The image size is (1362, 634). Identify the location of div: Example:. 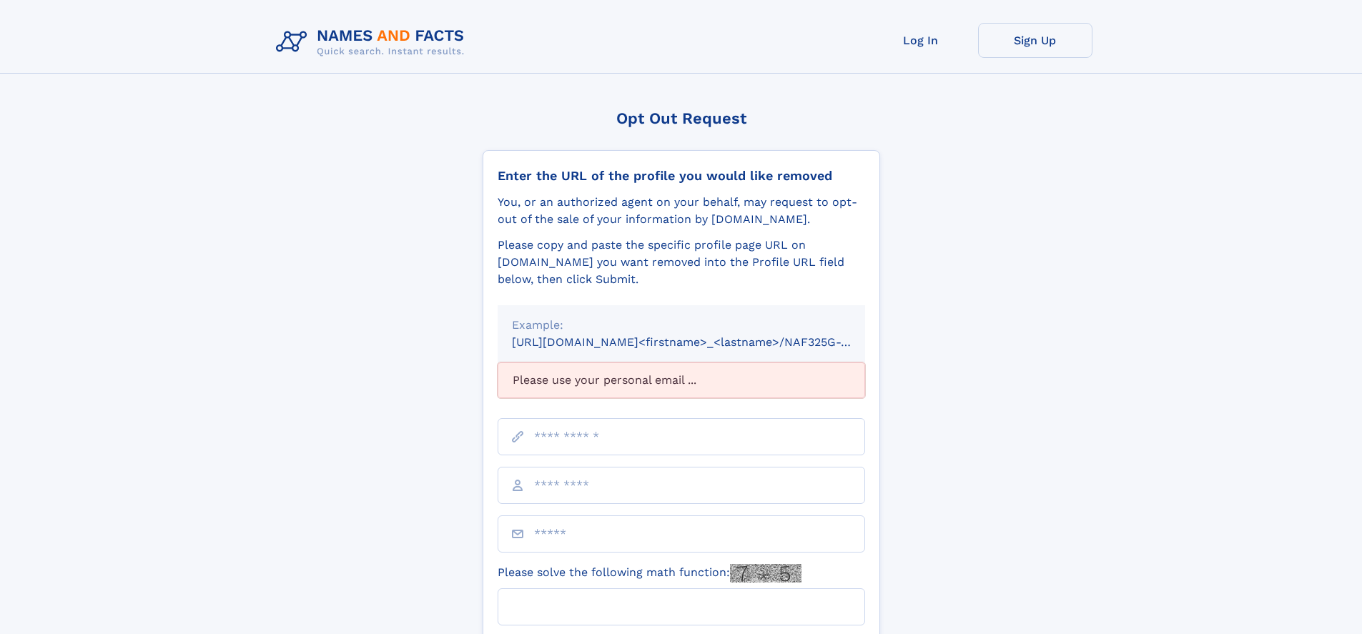
(681, 325).